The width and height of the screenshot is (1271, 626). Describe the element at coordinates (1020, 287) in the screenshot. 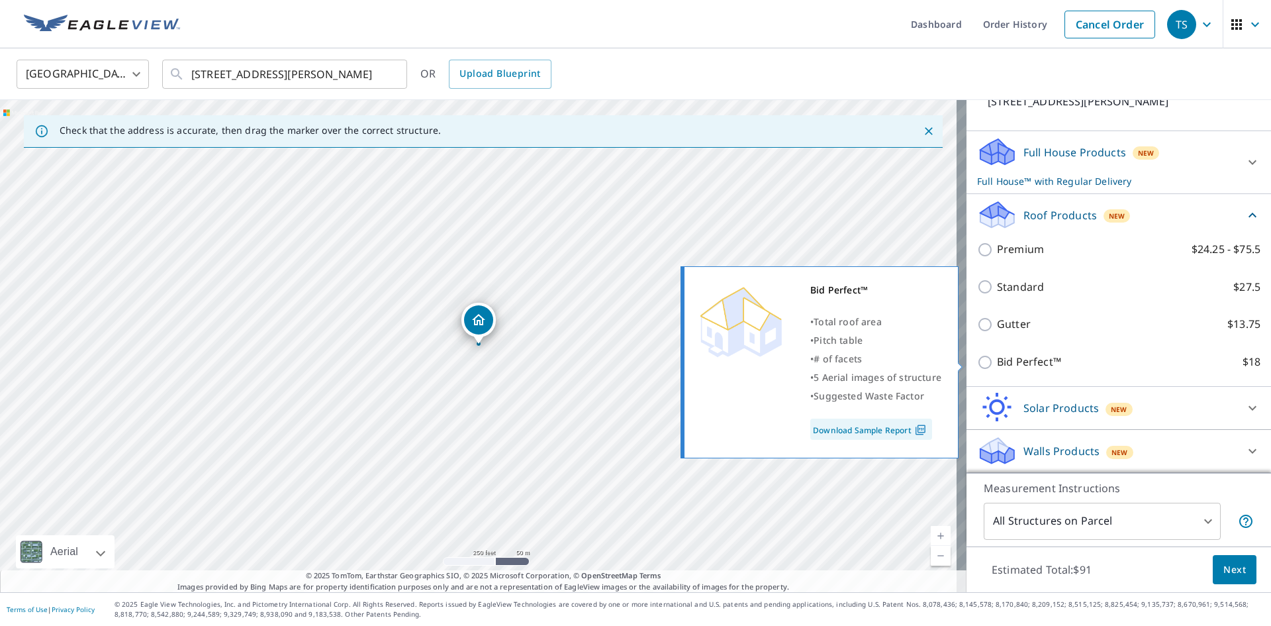

I see `p: Standard` at that location.